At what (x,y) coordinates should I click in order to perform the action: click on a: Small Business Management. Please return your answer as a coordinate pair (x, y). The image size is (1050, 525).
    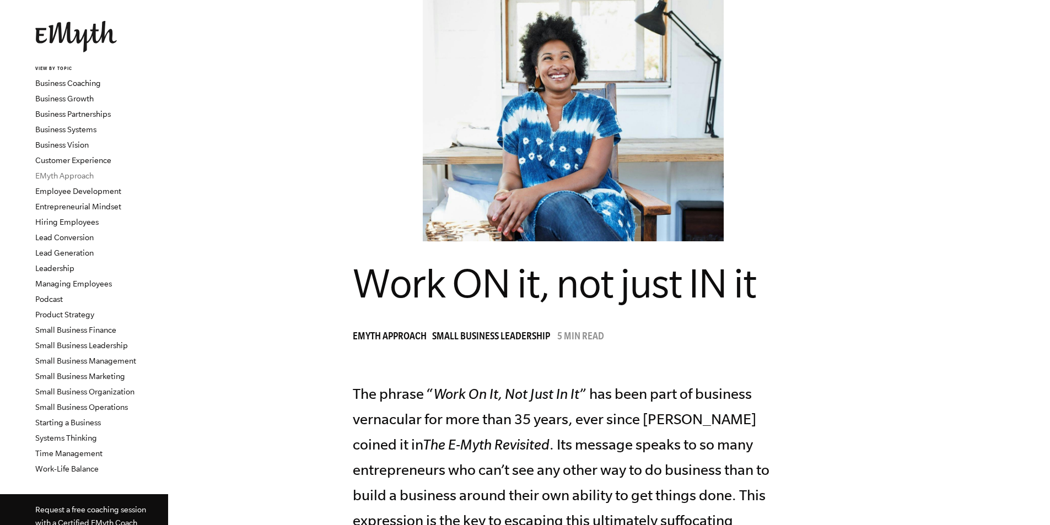
    Looking at the image, I should click on (85, 361).